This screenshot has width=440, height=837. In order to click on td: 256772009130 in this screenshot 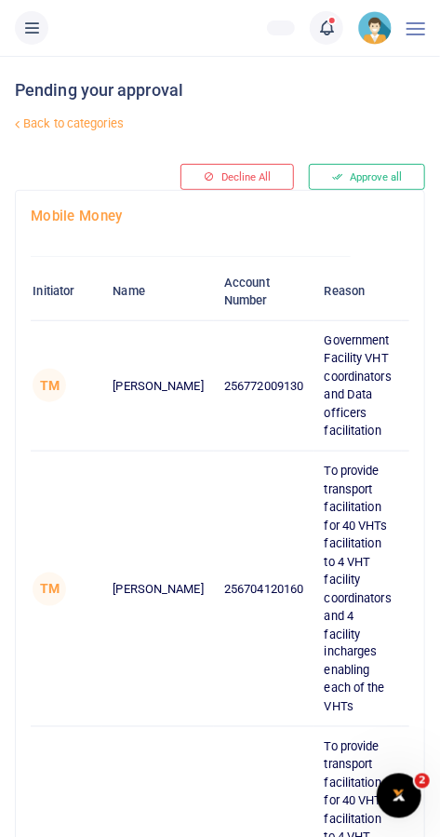, I will do `click(264, 386)`.